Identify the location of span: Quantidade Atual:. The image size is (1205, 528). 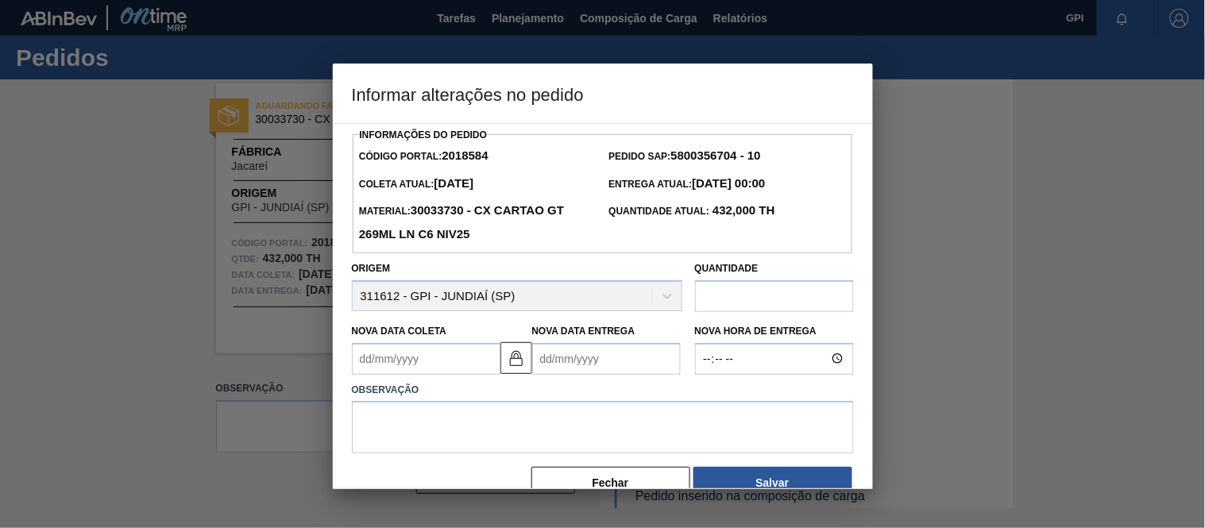
(692, 211).